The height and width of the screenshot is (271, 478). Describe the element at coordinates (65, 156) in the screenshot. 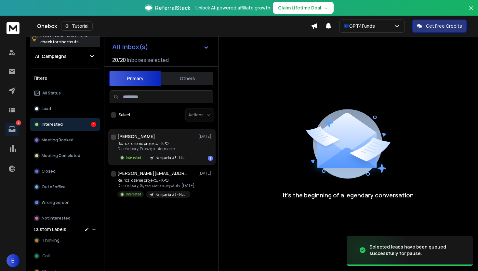

I see `button: Meeting Completed` at that location.